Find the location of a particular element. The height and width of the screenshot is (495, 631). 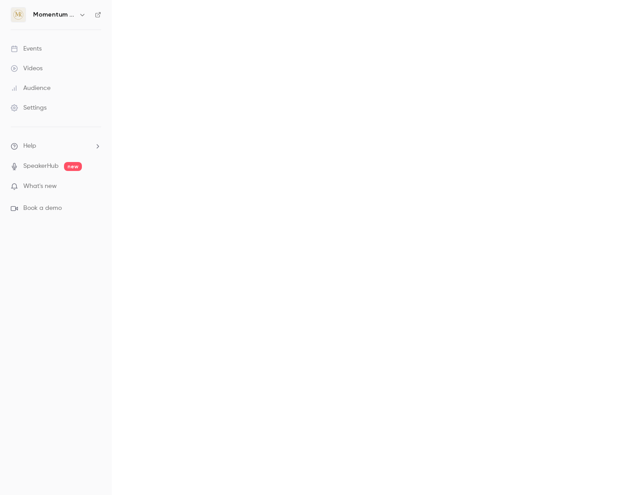

h6: Momentum Renaissance is located at coordinates (54, 15).